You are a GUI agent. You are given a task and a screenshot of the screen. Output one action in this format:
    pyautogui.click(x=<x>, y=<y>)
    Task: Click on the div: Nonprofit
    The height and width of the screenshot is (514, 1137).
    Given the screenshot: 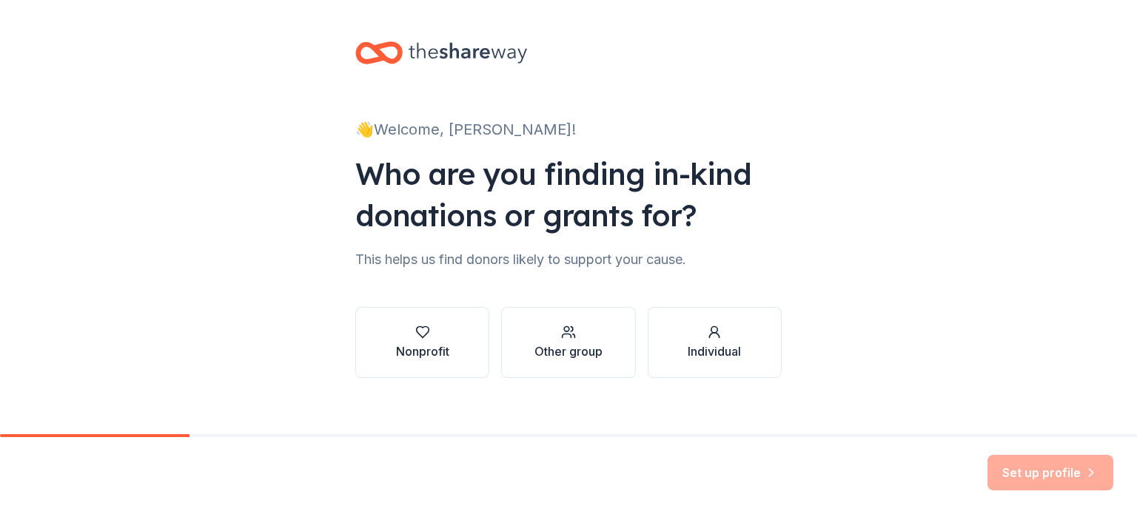 What is the action you would take?
    pyautogui.click(x=423, y=352)
    